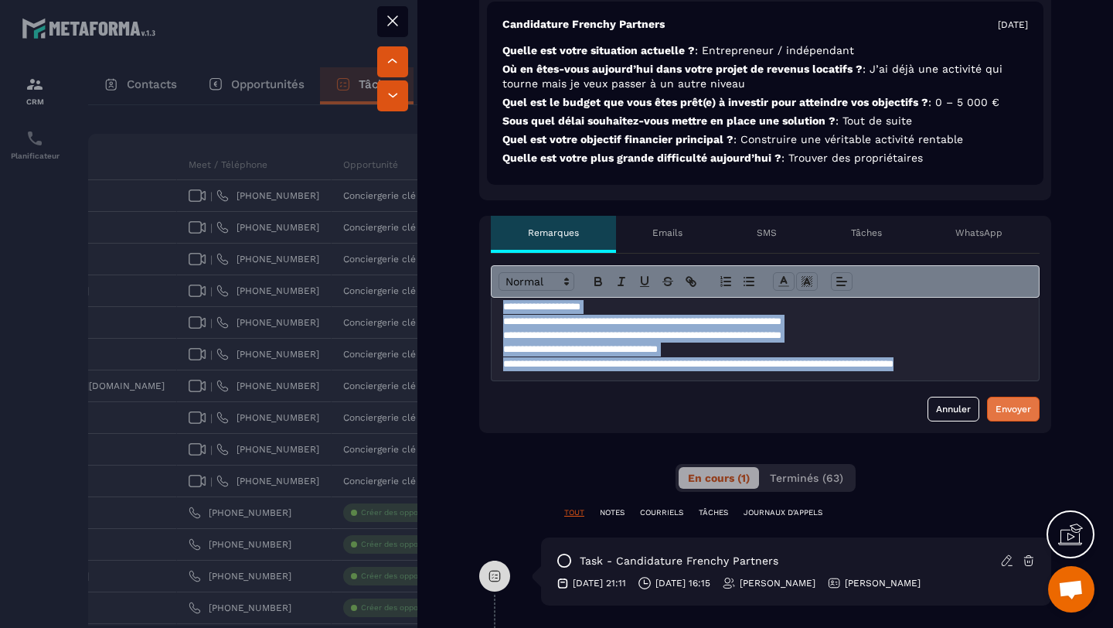 The image size is (1113, 628). What do you see at coordinates (783, 513) in the screenshot?
I see `p: JOURNAUX D'APPELS` at bounding box center [783, 513].